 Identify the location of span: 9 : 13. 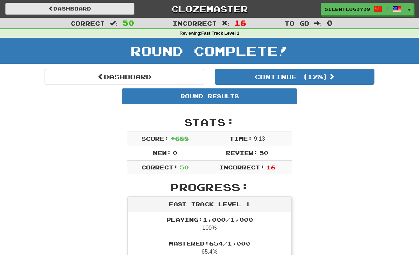
(259, 139).